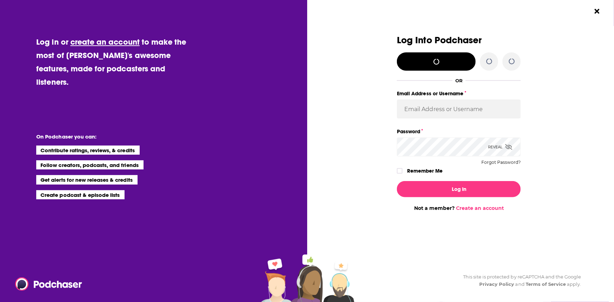 The width and height of the screenshot is (614, 302). What do you see at coordinates (597, 11) in the screenshot?
I see `button: Close Button` at bounding box center [597, 11].